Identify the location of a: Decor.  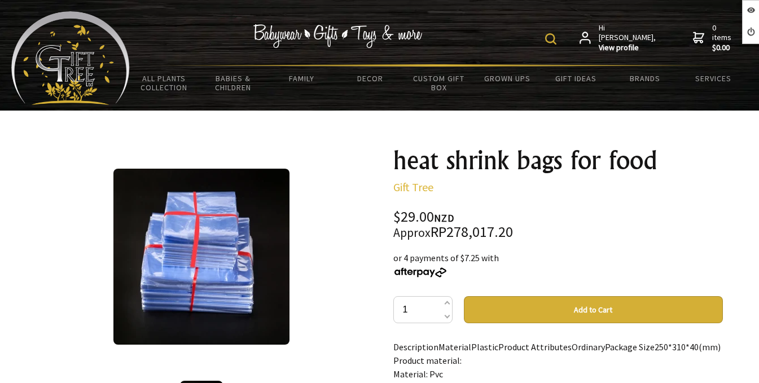
(370, 78).